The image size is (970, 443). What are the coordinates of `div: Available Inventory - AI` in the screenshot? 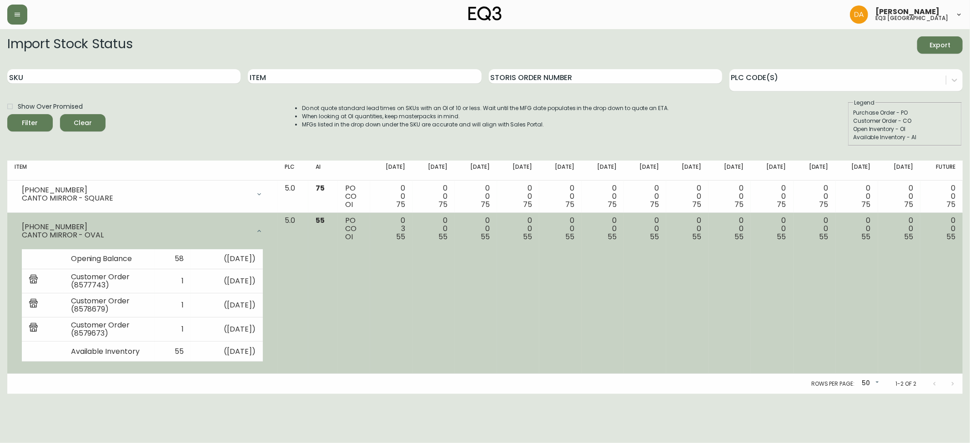 It's located at (905, 137).